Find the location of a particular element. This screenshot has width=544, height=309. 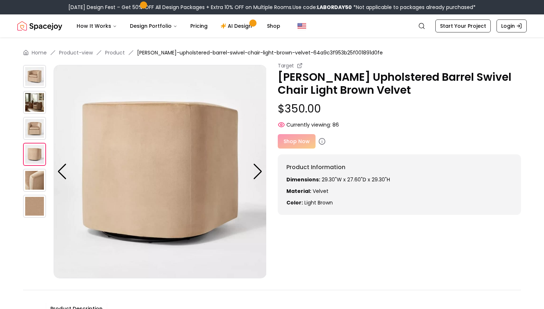

a: Login is located at coordinates (512, 26).